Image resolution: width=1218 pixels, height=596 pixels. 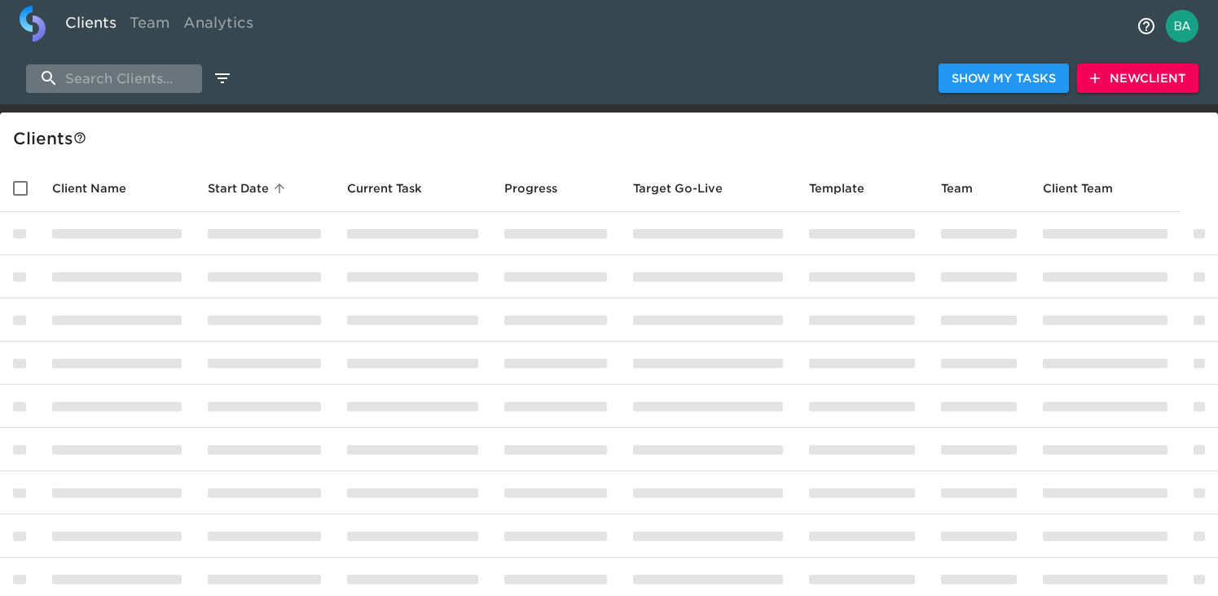 I want to click on a: Team, so click(x=150, y=25).